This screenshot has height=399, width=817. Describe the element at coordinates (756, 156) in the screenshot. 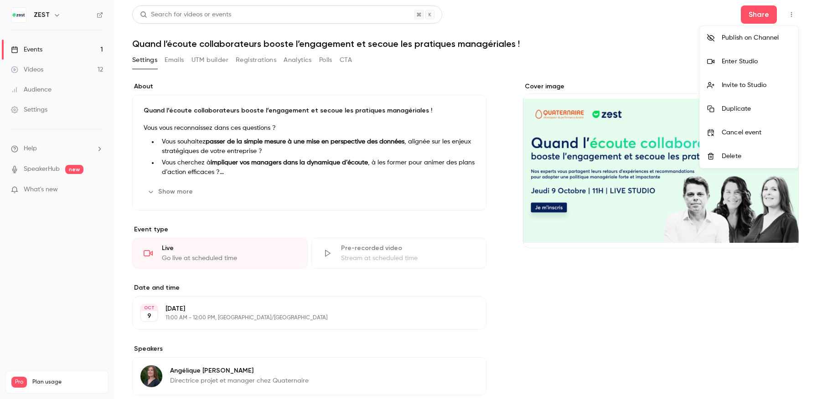

I see `div: Delete` at that location.